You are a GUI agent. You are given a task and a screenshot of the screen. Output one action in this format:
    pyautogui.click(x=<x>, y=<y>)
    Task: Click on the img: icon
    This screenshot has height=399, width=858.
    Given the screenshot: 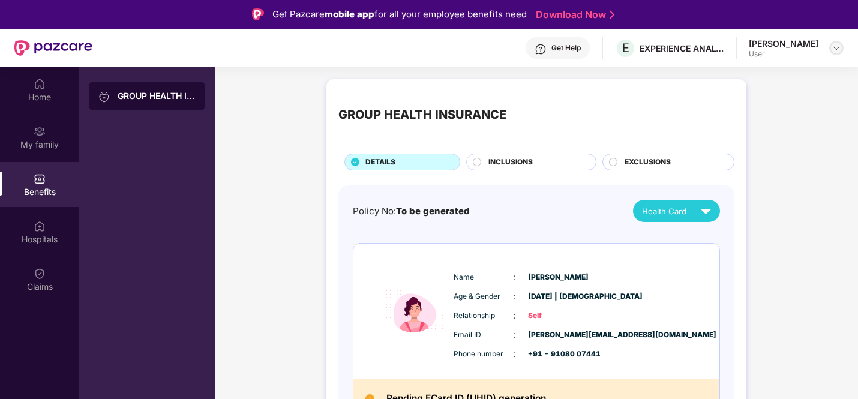 What is the action you would take?
    pyautogui.click(x=414, y=311)
    